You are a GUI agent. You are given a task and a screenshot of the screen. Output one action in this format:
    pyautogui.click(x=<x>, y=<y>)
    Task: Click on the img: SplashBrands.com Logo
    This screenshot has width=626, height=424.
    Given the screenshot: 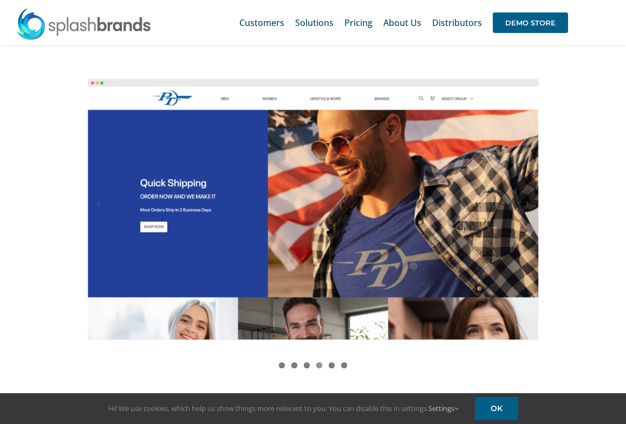 What is the action you would take?
    pyautogui.click(x=84, y=24)
    